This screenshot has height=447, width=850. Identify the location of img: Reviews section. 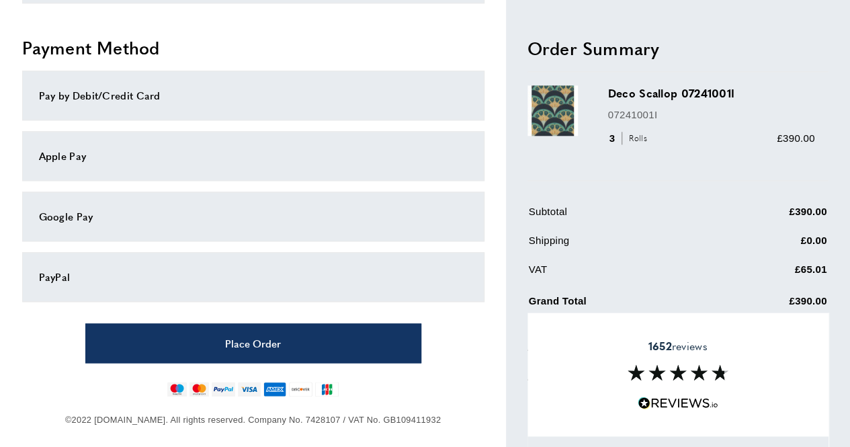
(678, 372).